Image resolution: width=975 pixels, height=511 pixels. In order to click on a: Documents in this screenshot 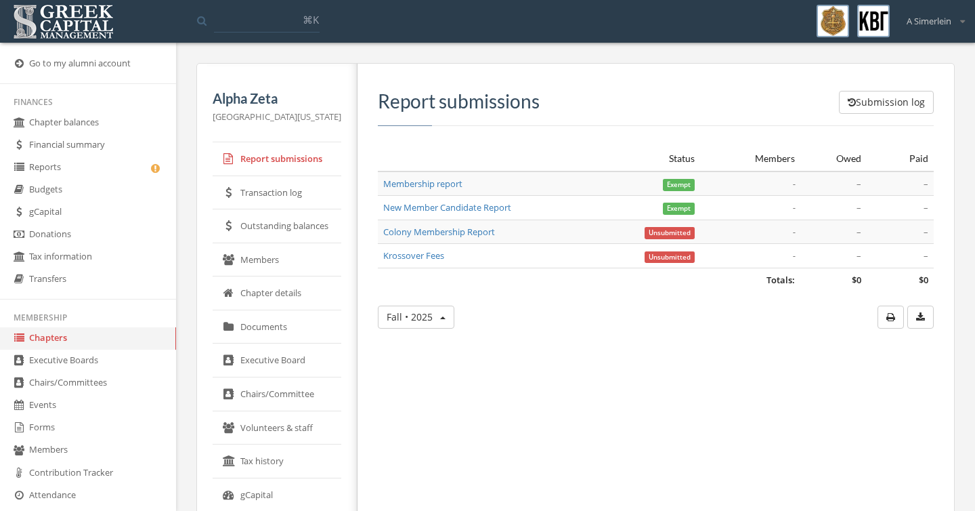, I will do `click(277, 327)`.